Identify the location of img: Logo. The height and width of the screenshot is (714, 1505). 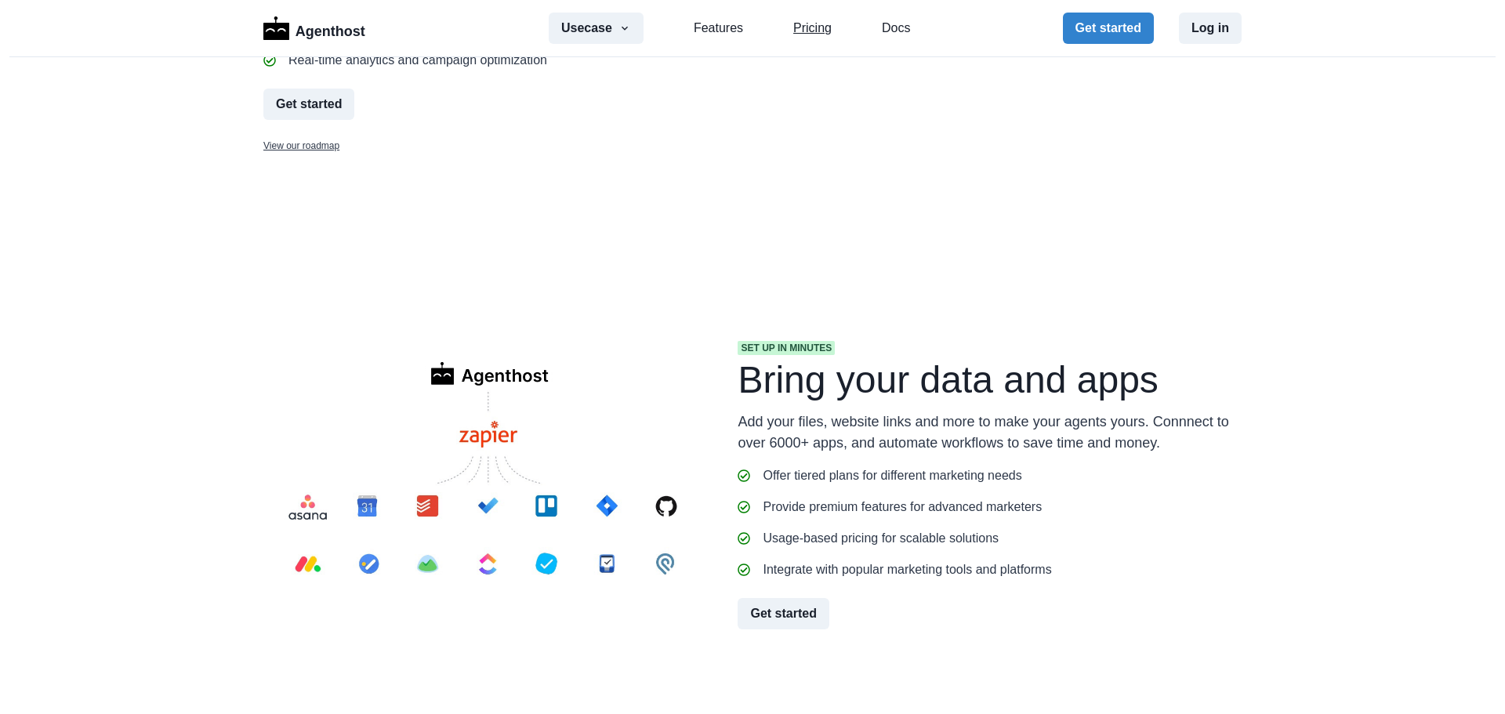
(276, 28).